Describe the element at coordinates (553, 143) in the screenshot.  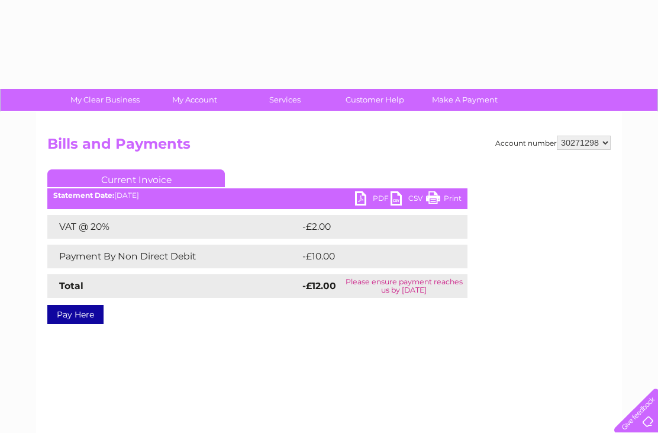
I see `div: Account number` at that location.